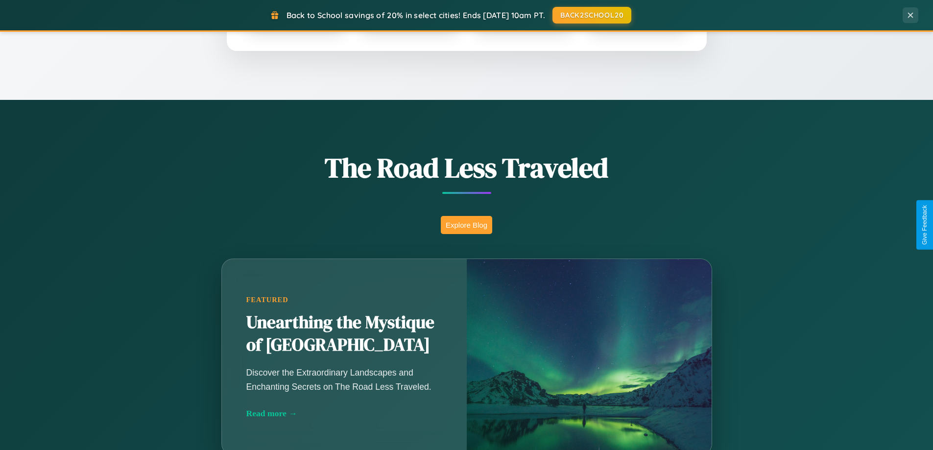  Describe the element at coordinates (467, 167) in the screenshot. I see `h1: The Road Less Traveled` at that location.